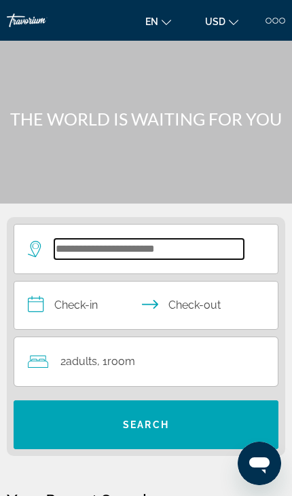 The width and height of the screenshot is (292, 496). I want to click on span: , 1, so click(116, 362).